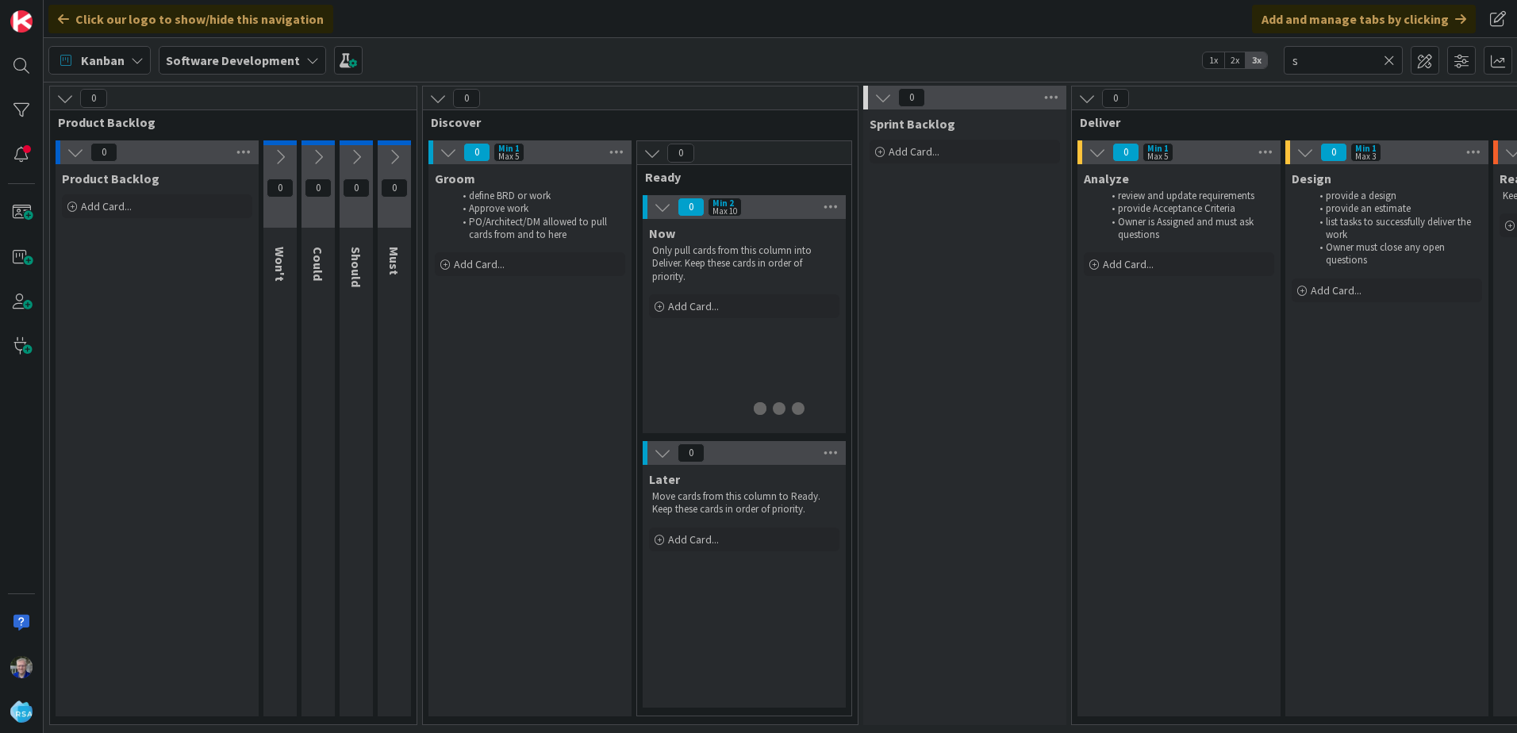 The width and height of the screenshot is (1517, 733). I want to click on span: Could, so click(318, 263).